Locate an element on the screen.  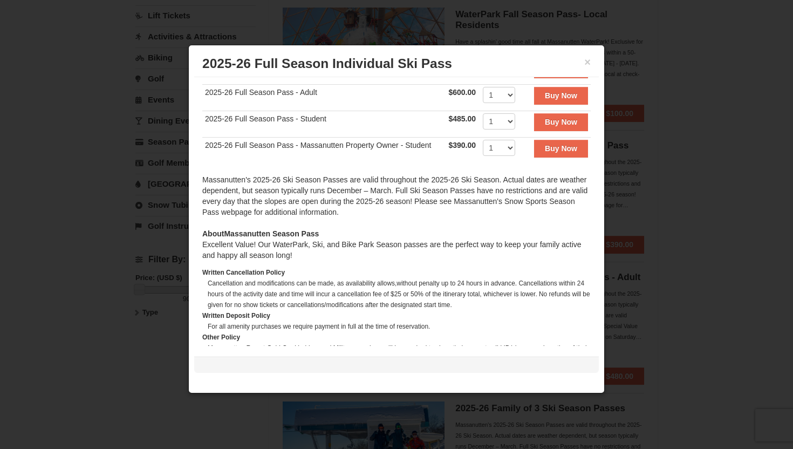
td: 2025-26 Full Season Pass - Adult is located at coordinates (324, 98).